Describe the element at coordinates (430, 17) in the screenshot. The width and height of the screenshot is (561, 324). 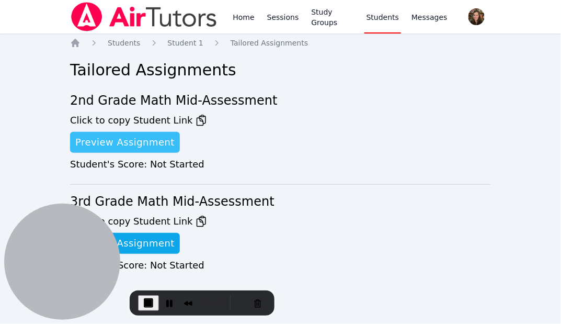
I see `span: Messages` at that location.